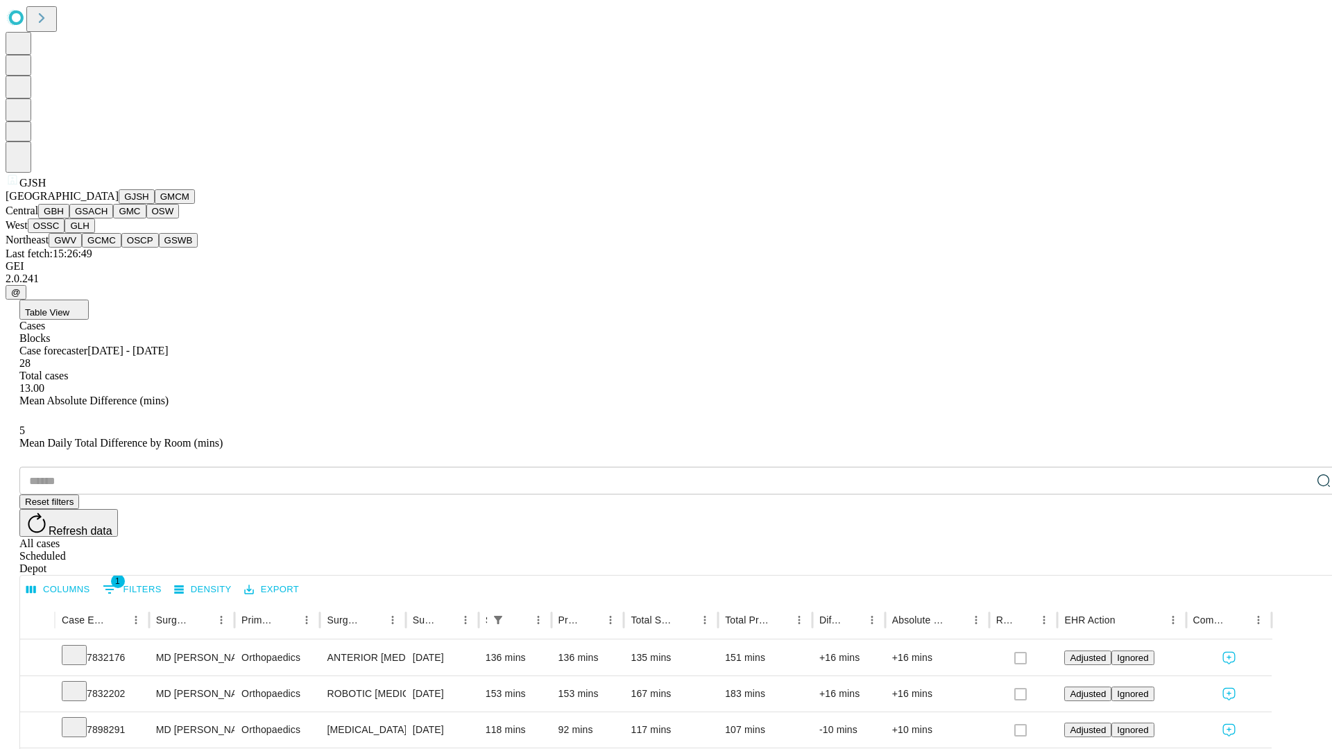 The height and width of the screenshot is (749, 1332). I want to click on span: 1, so click(118, 581).